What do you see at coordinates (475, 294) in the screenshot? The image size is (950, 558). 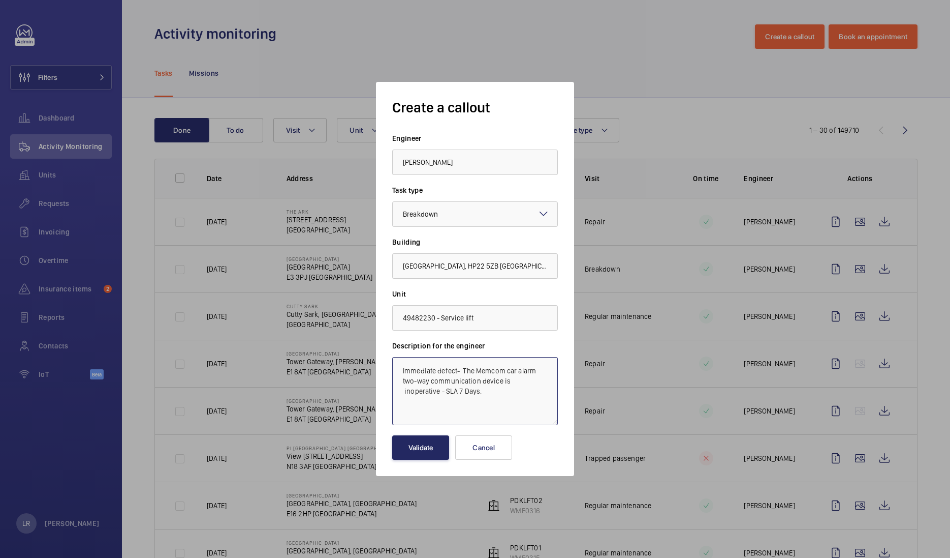 I see `label: Unit` at bounding box center [475, 294].